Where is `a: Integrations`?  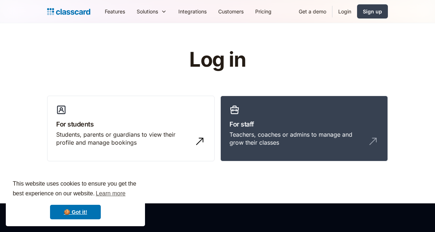 a: Integrations is located at coordinates (192, 11).